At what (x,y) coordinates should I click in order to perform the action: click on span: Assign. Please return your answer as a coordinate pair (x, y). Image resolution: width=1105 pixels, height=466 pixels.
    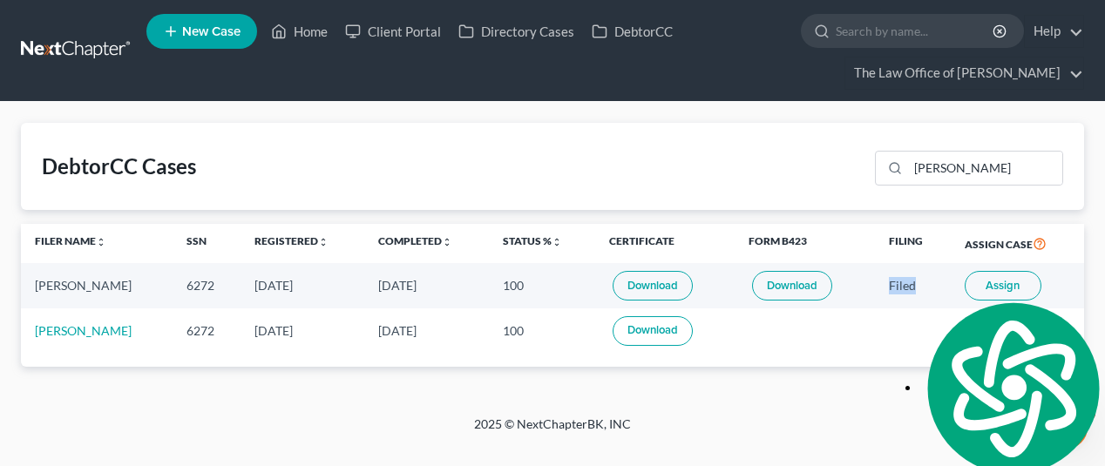
    Looking at the image, I should click on (1002, 286).